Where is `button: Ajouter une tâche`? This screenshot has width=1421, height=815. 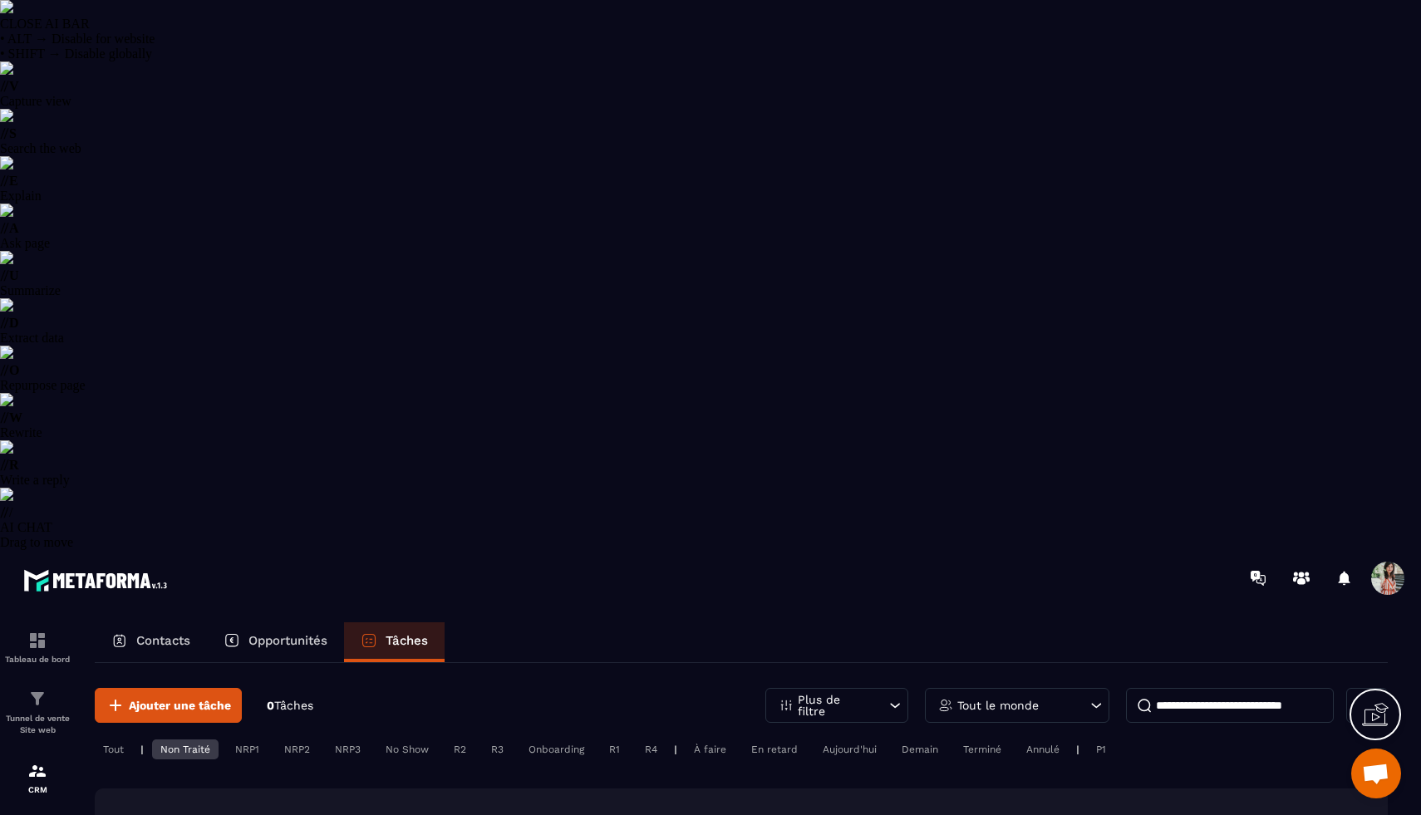
button: Ajouter une tâche is located at coordinates (168, 706).